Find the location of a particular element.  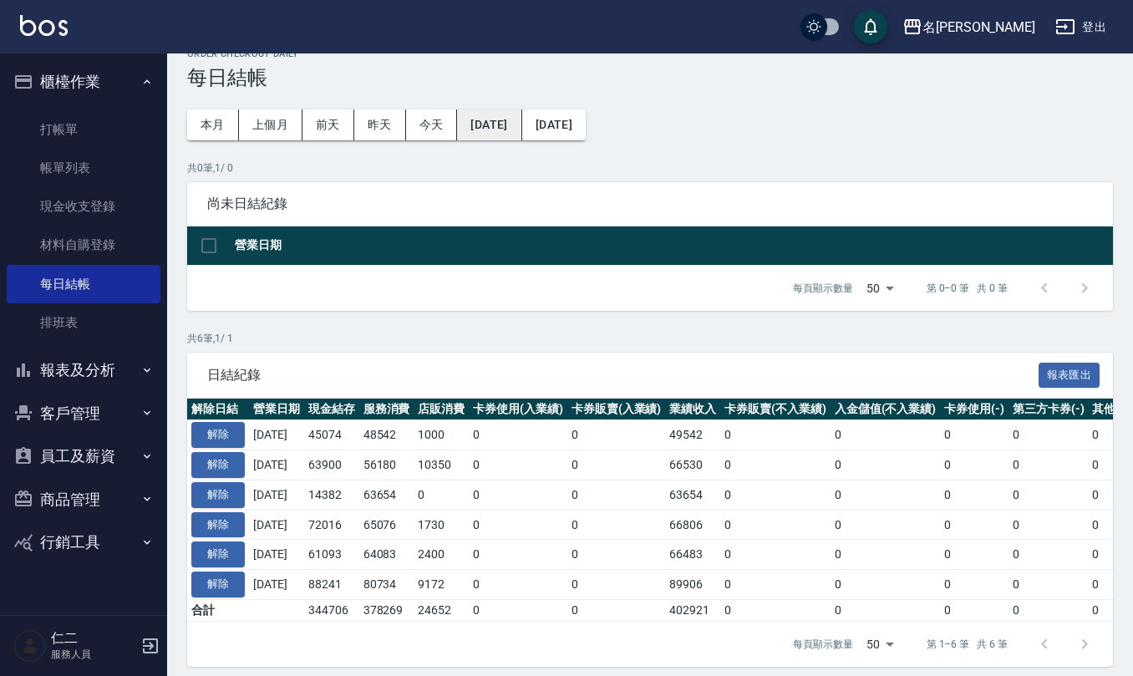

button: 登出 is located at coordinates (1080, 27).